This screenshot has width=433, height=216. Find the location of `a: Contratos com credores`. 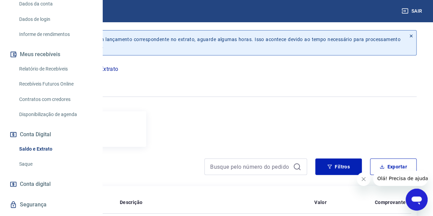

a: Contratos com credores is located at coordinates (55, 99).